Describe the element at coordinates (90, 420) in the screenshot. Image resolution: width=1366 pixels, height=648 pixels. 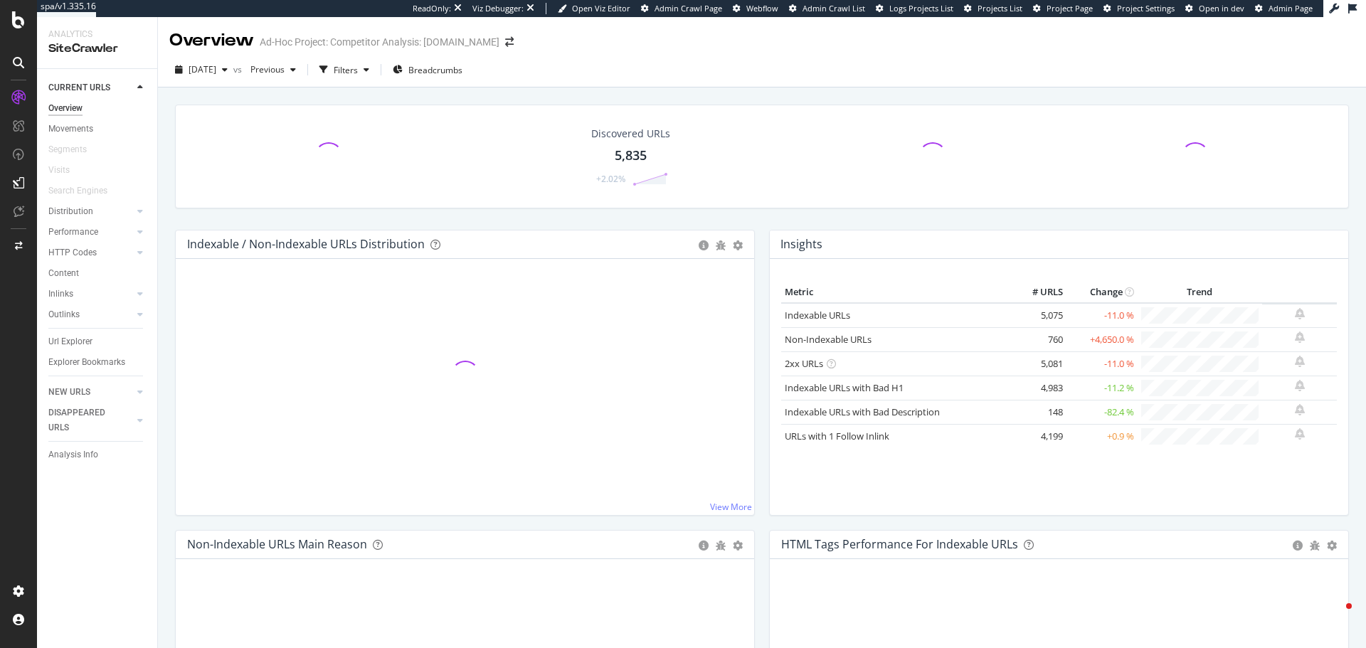
I see `a: DISAPPEARED URLS` at that location.